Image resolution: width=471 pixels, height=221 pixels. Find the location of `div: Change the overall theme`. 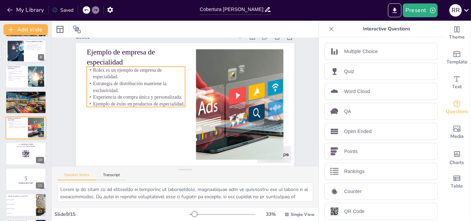

div: Change the overall theme is located at coordinates (457, 33).